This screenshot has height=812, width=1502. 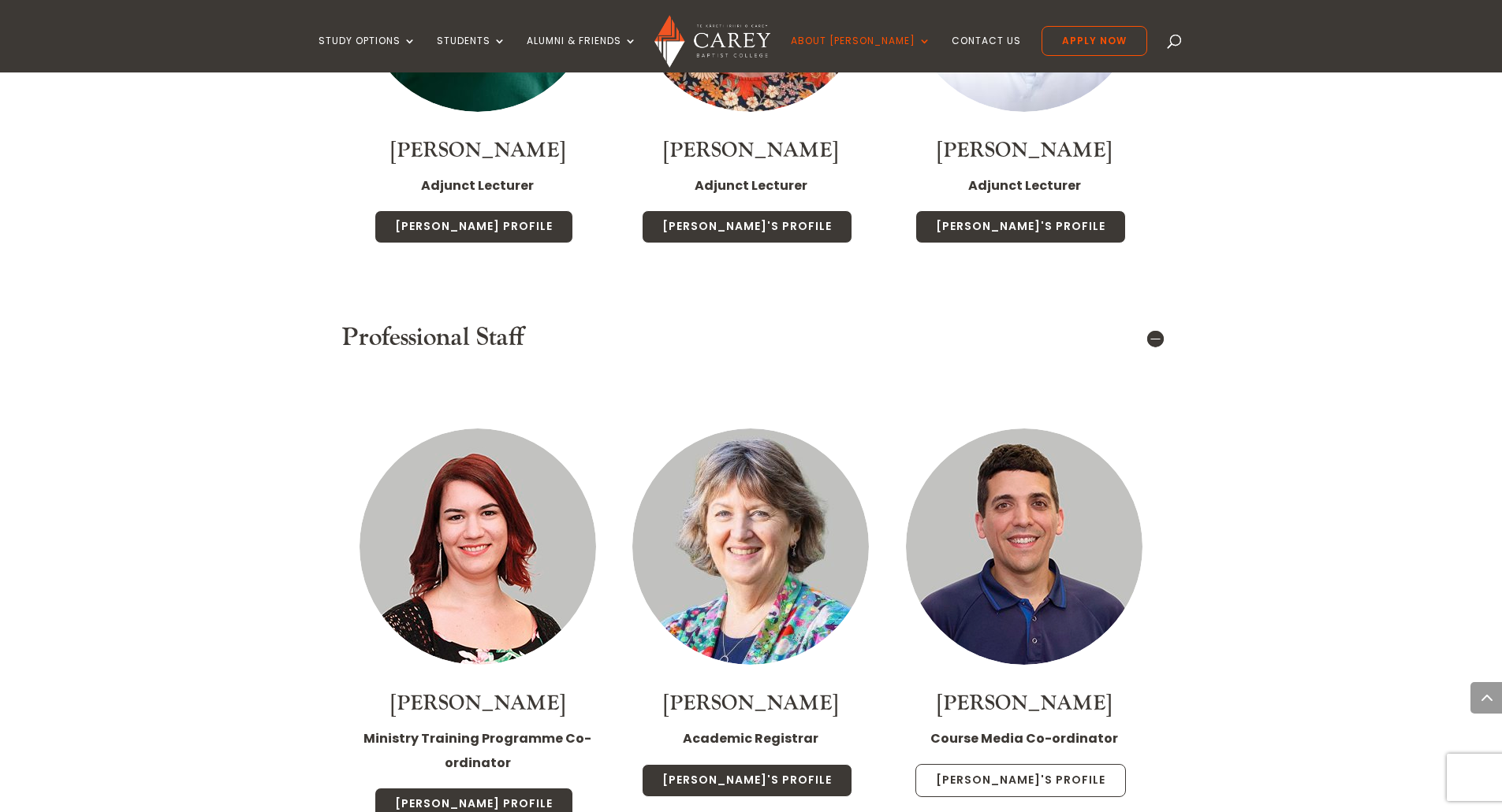 What do you see at coordinates (712, 41) in the screenshot?
I see `img: Carey Baptist College` at bounding box center [712, 41].